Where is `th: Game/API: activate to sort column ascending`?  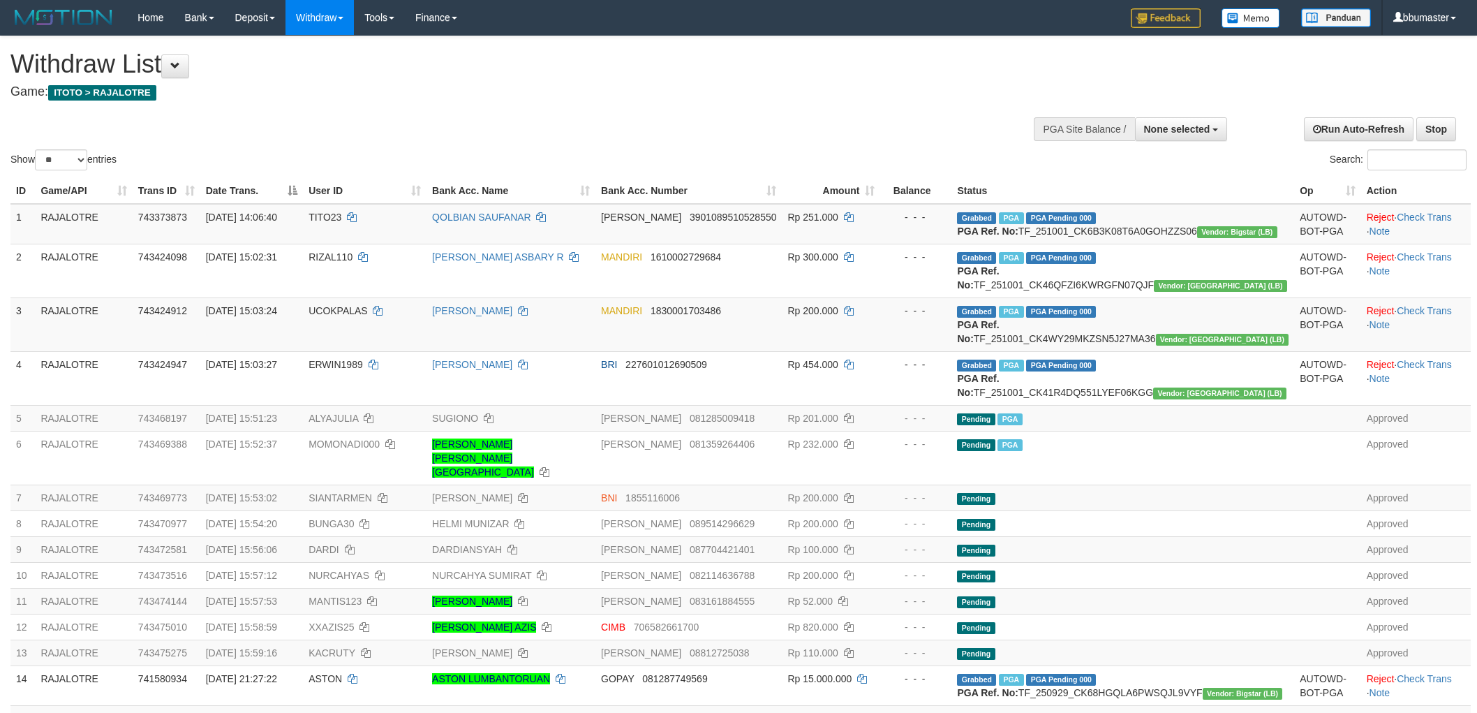 th: Game/API: activate to sort column ascending is located at coordinates (83, 191).